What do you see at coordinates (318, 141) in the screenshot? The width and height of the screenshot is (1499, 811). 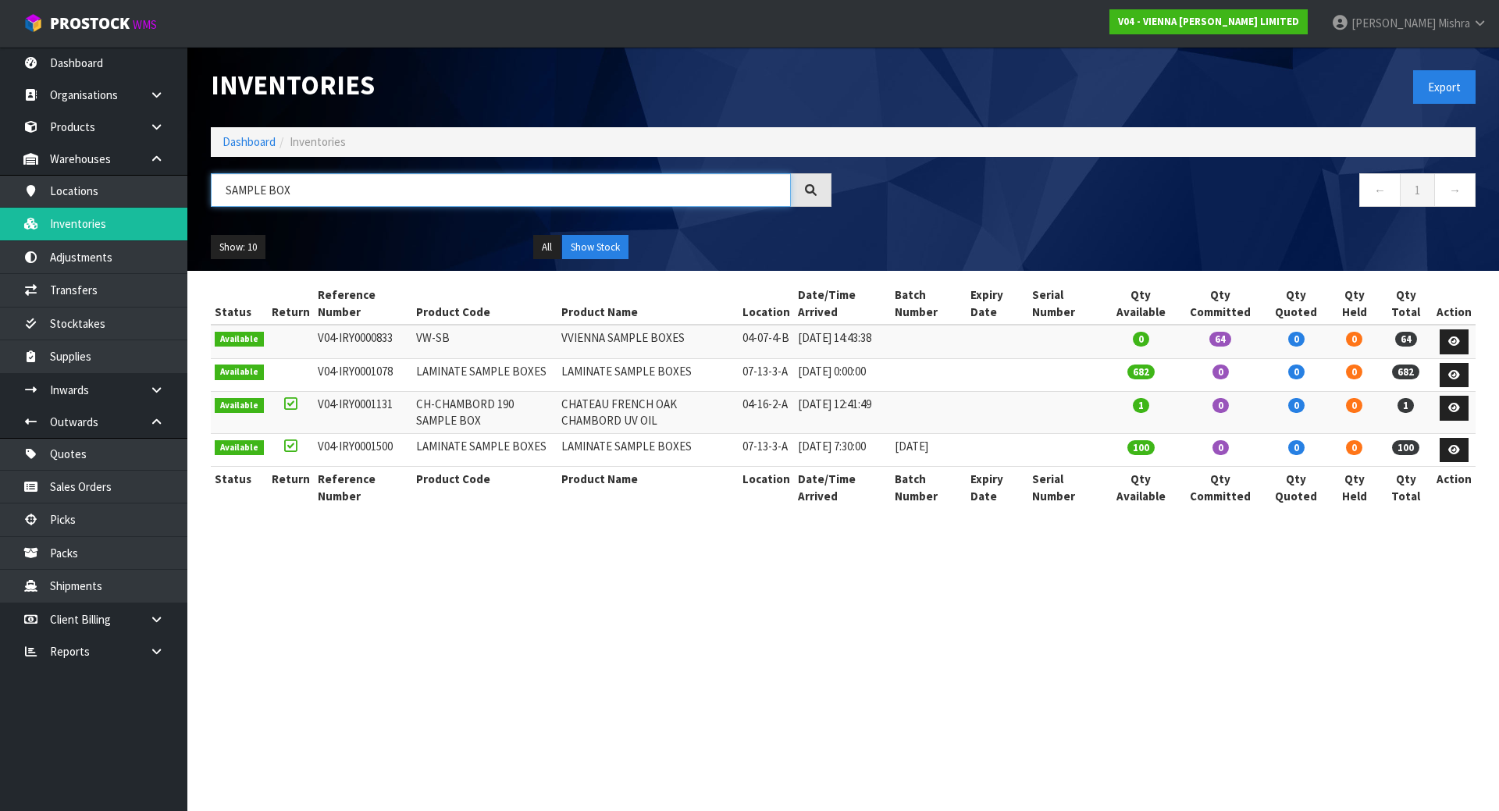 I see `span: Inventories` at bounding box center [318, 141].